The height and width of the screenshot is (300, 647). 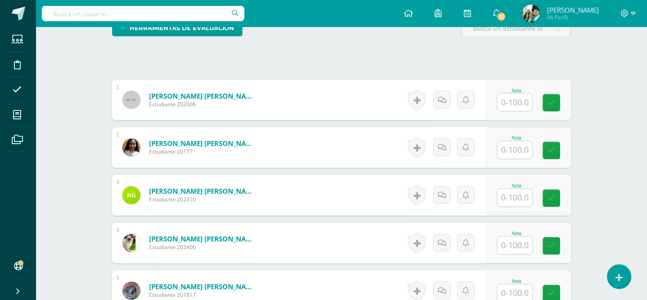 What do you see at coordinates (532, 14) in the screenshot?
I see `img: 636c08a088cb3a3e8b557639fb6bb726.png` at bounding box center [532, 14].